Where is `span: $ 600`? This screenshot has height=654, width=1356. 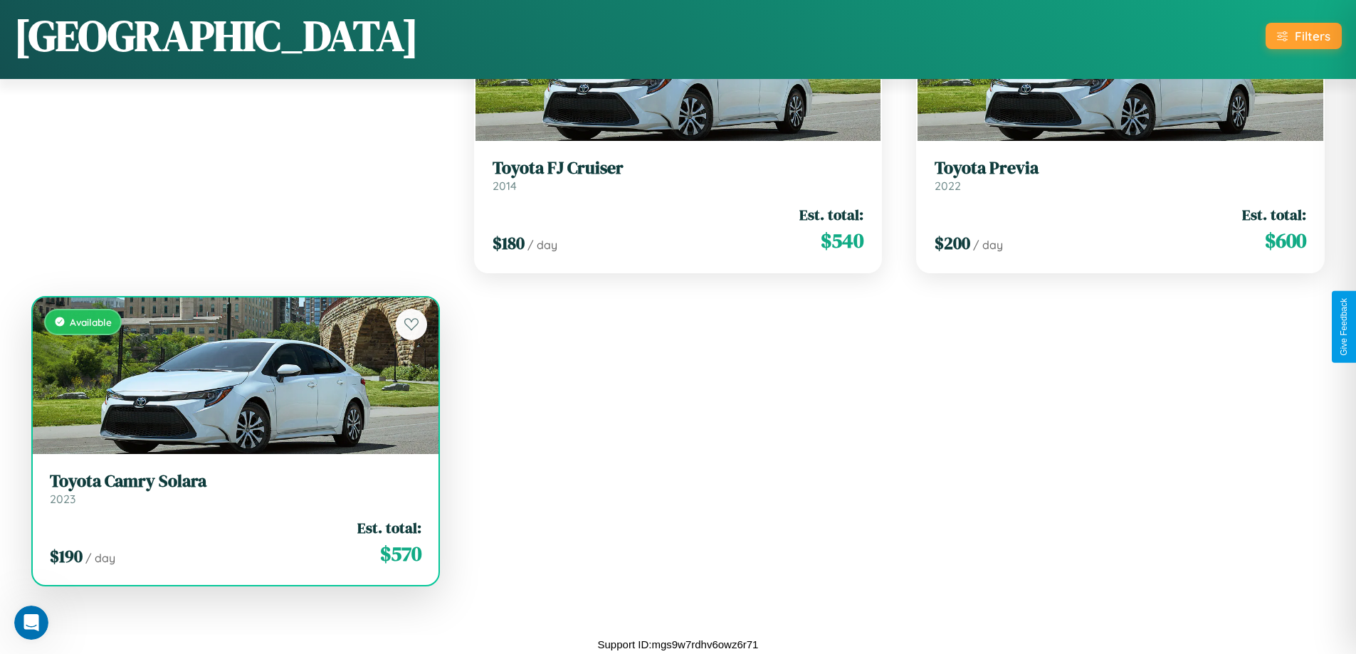 span: $ 600 is located at coordinates (1285, 241).